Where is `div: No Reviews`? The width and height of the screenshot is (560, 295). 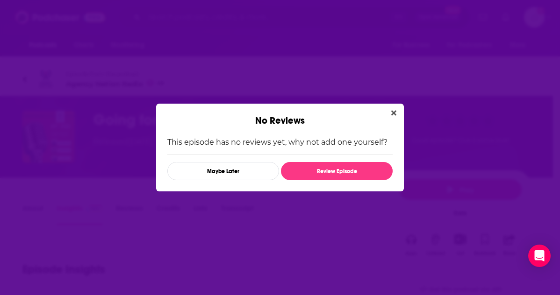 div: No Reviews is located at coordinates (280, 115).